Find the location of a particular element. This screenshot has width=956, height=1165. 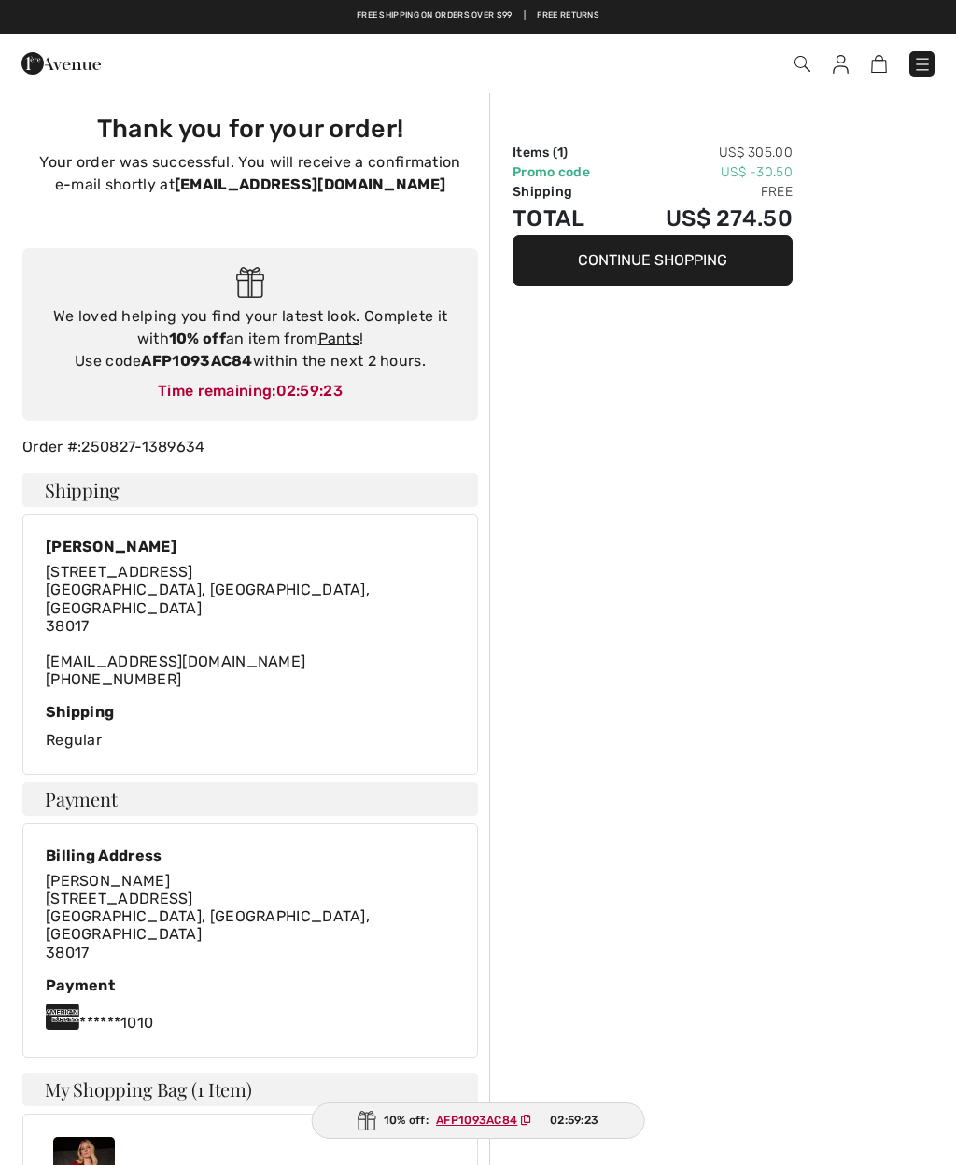

a: Free shipping on orders over $99 is located at coordinates (434, 16).